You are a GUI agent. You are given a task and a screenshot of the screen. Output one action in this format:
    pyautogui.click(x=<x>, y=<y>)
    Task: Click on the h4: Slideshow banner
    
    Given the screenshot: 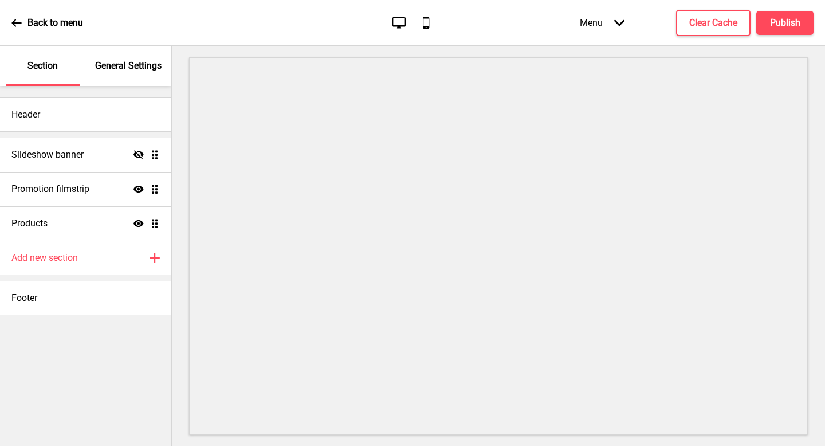 What is the action you would take?
    pyautogui.click(x=48, y=155)
    